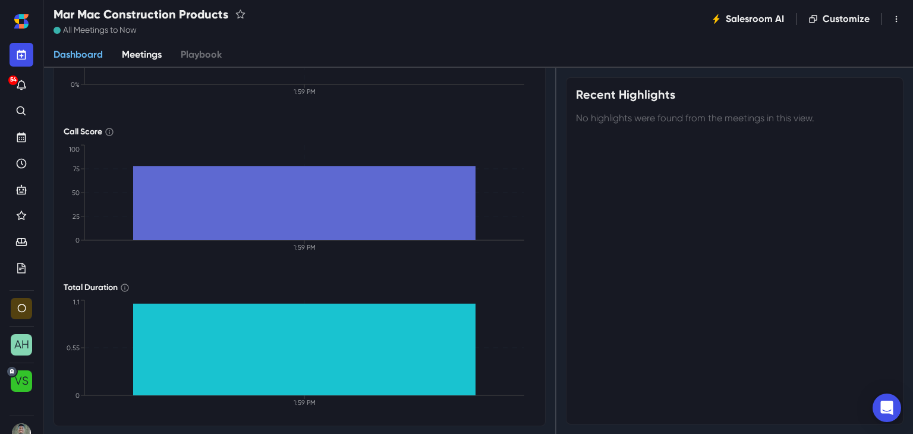 This screenshot has height=434, width=913. What do you see at coordinates (240, 14) in the screenshot?
I see `button: favorite this view` at bounding box center [240, 14].